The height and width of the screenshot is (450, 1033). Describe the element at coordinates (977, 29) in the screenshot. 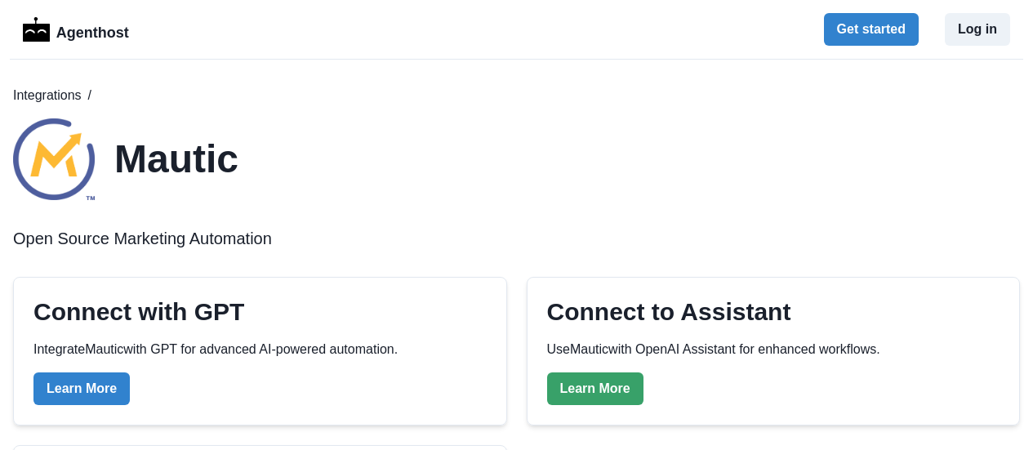

I see `button: Log in` at that location.